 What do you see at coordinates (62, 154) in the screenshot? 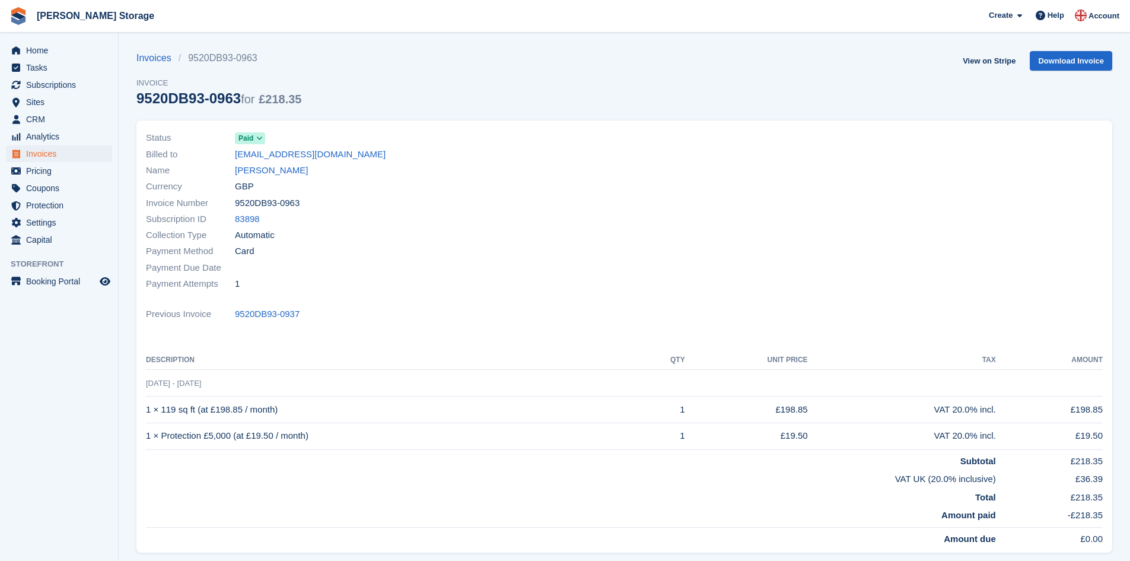
I see `span: Invoices` at bounding box center [62, 154].